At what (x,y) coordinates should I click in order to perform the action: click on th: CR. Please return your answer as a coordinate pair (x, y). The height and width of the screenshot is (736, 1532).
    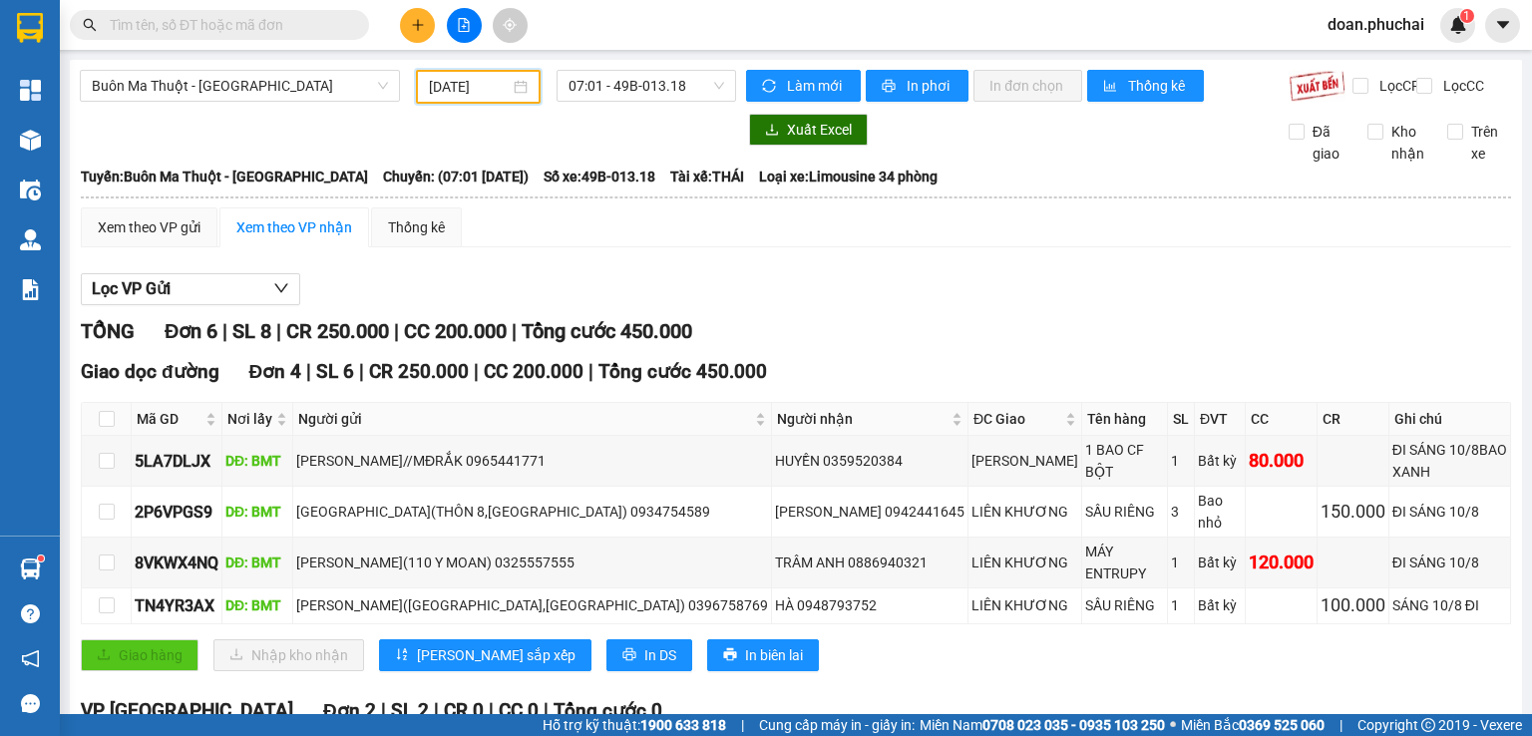
    Looking at the image, I should click on (1354, 419).